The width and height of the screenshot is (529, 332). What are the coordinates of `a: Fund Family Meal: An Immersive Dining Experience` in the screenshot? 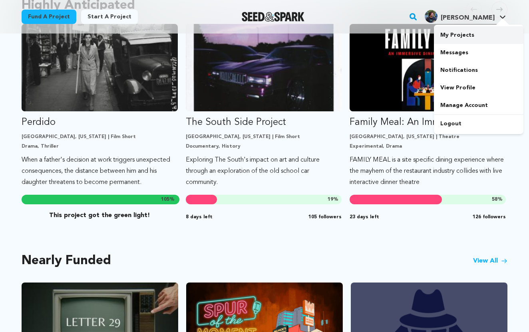 It's located at (427, 106).